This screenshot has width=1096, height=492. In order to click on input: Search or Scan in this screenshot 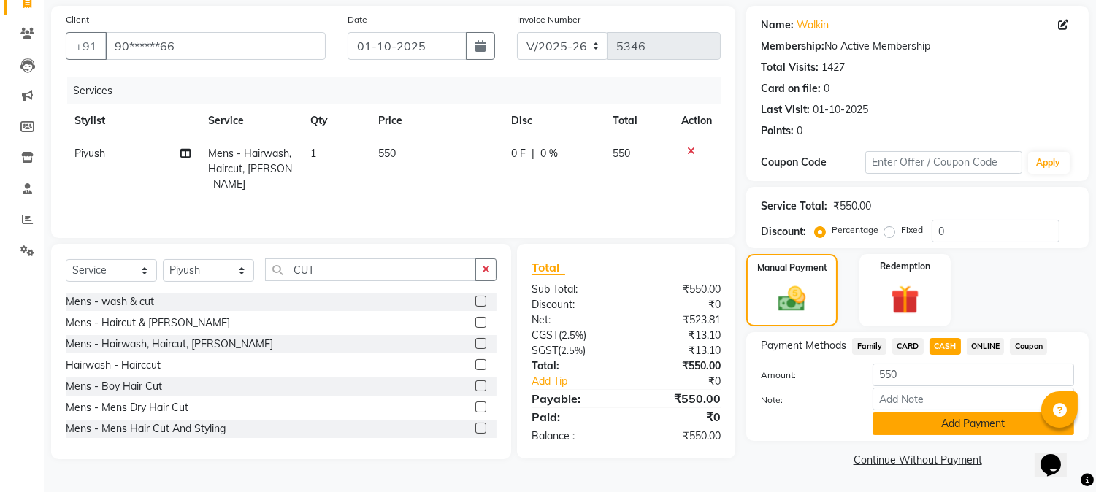, I will do `click(370, 269)`.